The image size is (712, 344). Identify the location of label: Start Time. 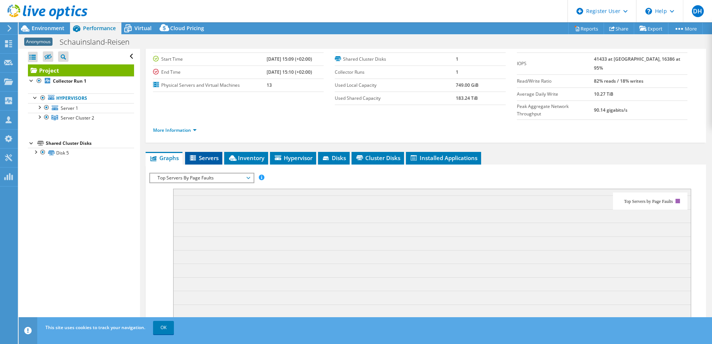
(210, 59).